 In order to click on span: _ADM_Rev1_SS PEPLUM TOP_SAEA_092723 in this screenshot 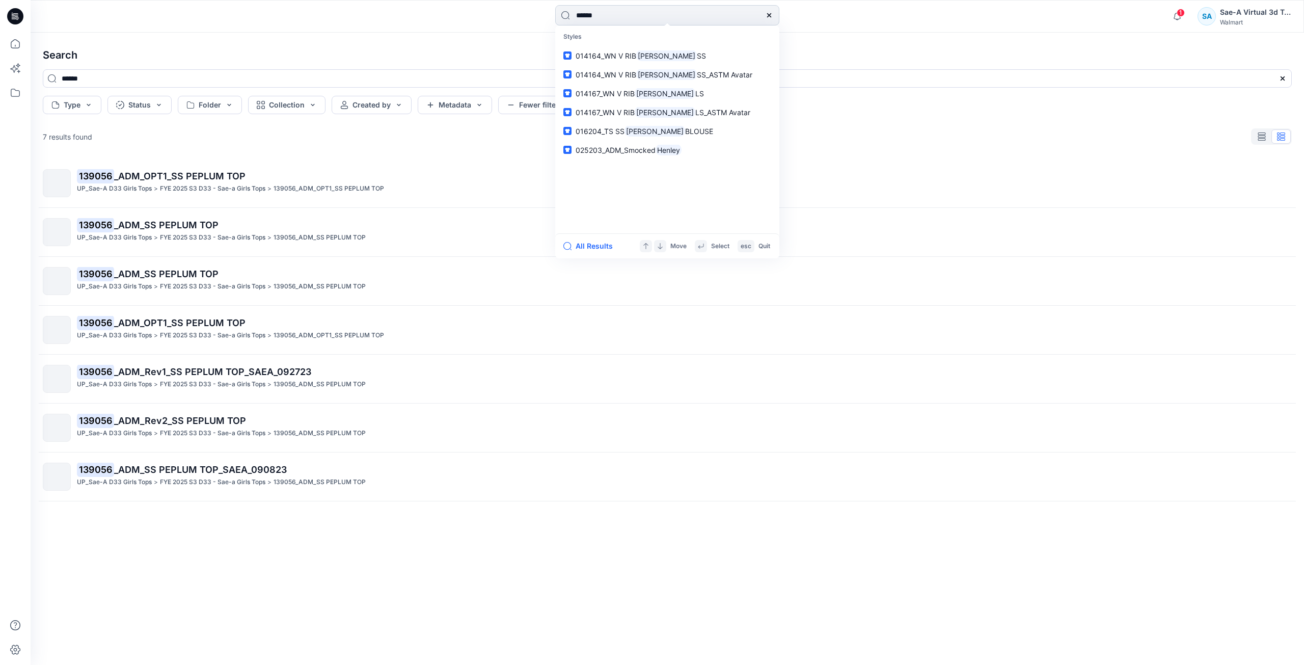, I will do `click(212, 371)`.